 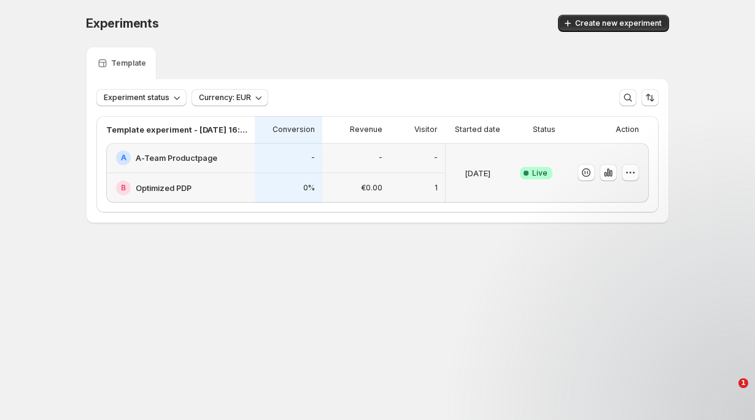 I want to click on span: Experiment status, so click(x=136, y=98).